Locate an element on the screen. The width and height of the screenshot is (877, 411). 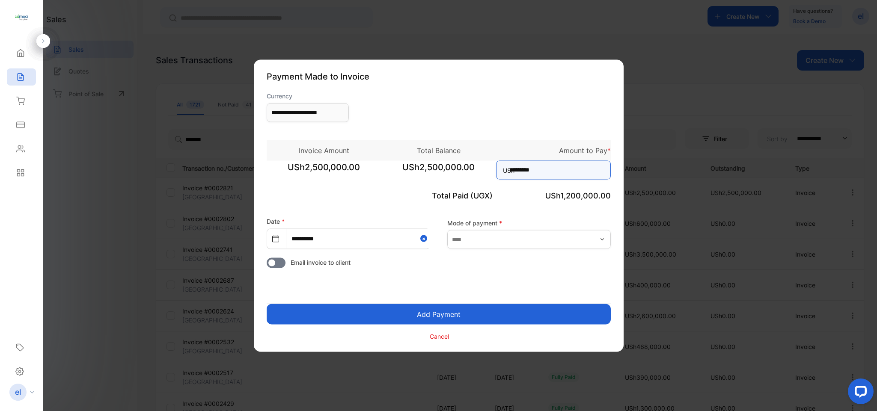
button: Open LiveChat chat widget is located at coordinates (20, 16).